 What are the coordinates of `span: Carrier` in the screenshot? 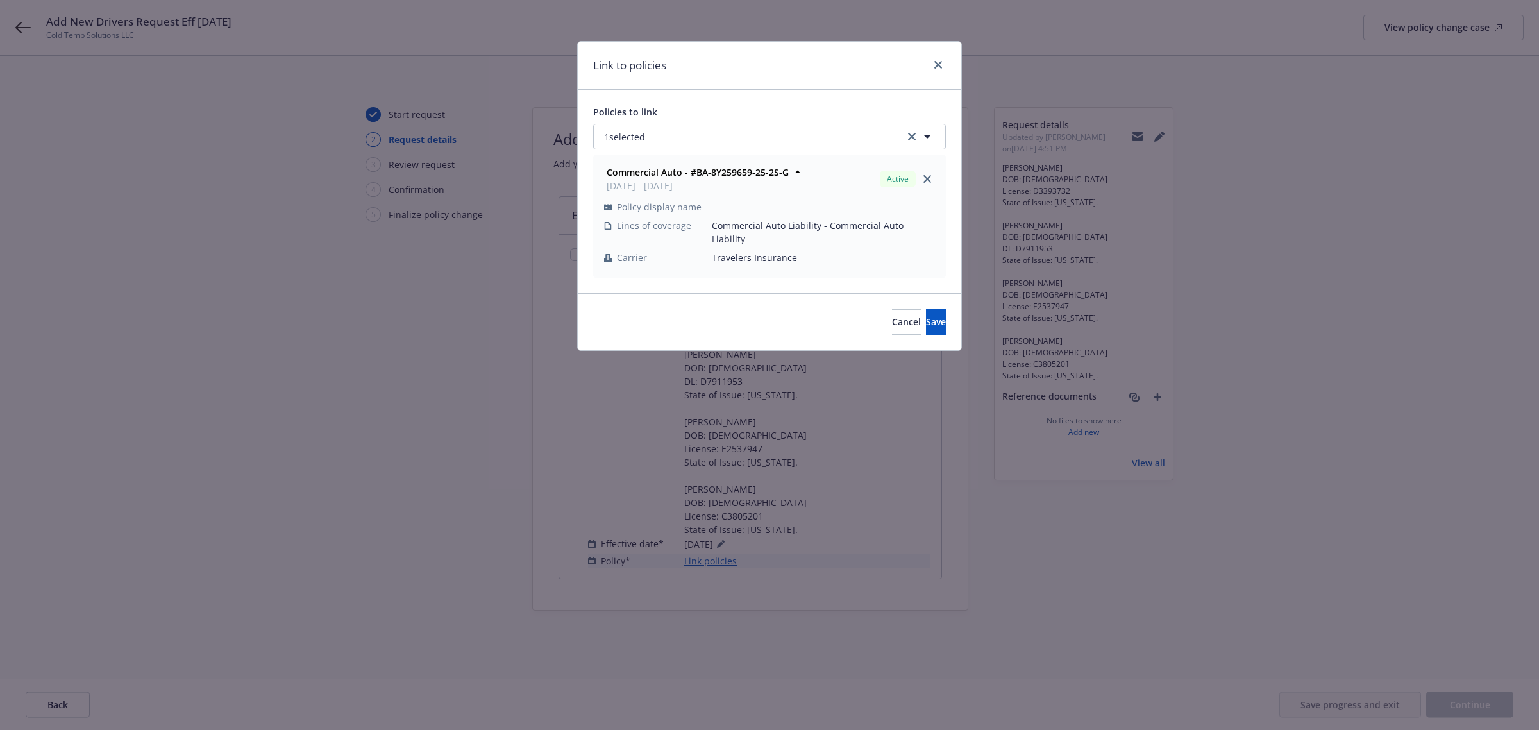 It's located at (631, 257).